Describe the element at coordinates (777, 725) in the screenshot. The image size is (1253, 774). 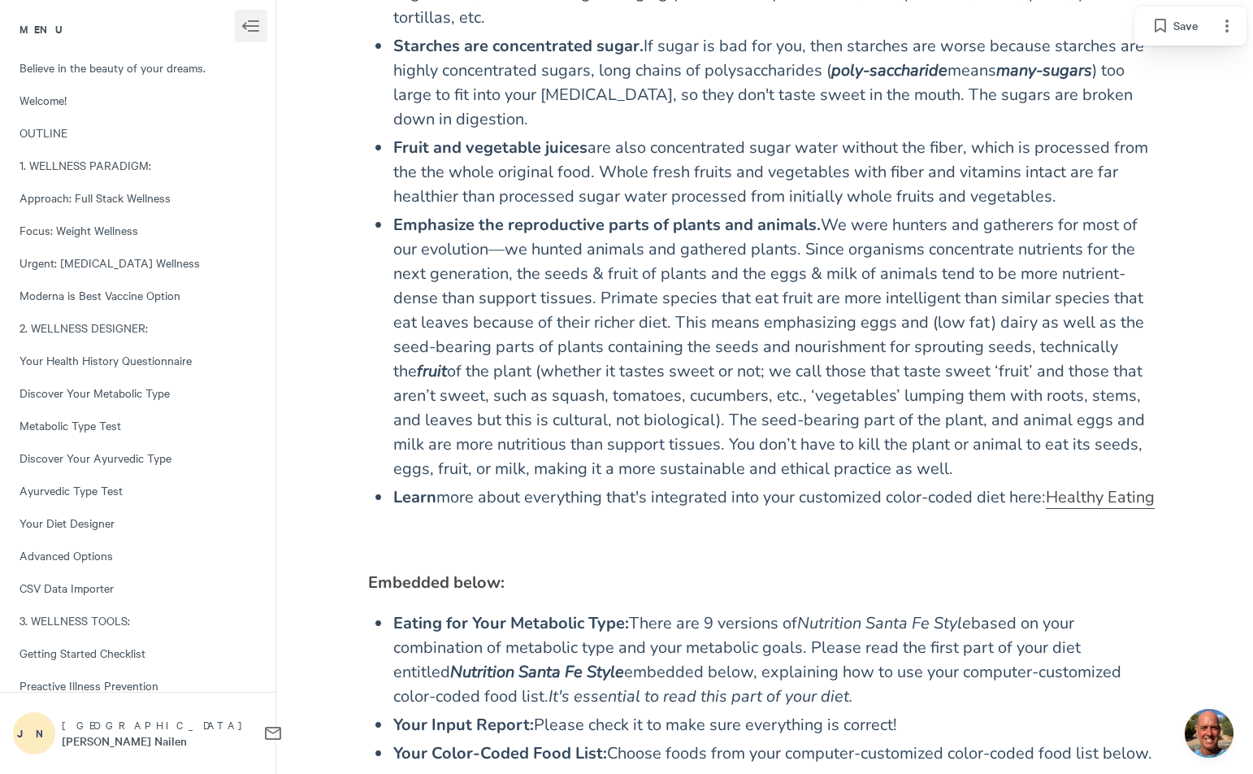
I see `span: Please check it to make sure everything is correct!` at that location.